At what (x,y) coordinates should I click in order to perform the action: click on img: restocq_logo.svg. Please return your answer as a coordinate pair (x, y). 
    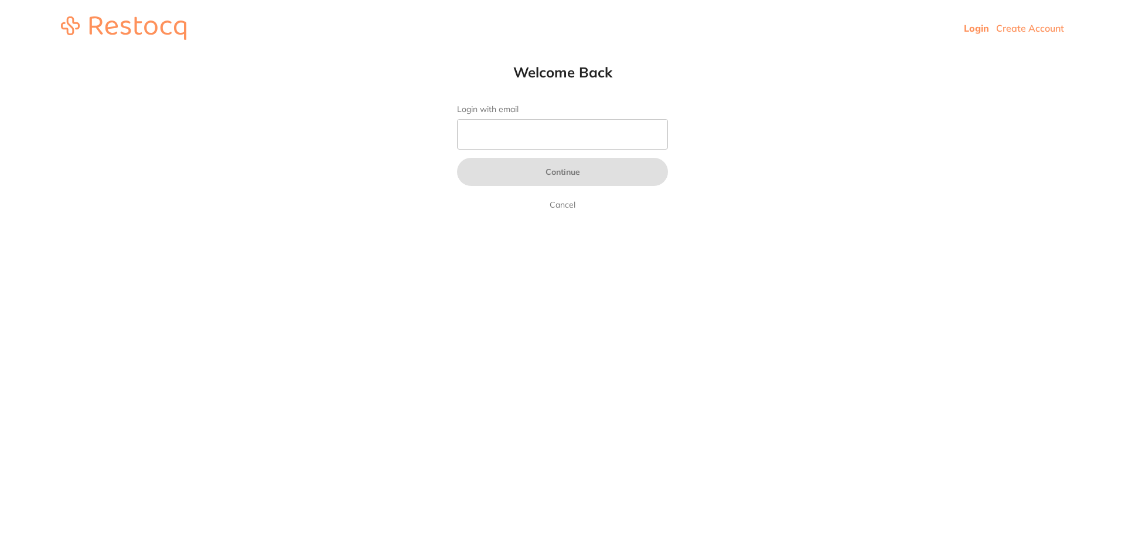
    Looking at the image, I should click on (124, 28).